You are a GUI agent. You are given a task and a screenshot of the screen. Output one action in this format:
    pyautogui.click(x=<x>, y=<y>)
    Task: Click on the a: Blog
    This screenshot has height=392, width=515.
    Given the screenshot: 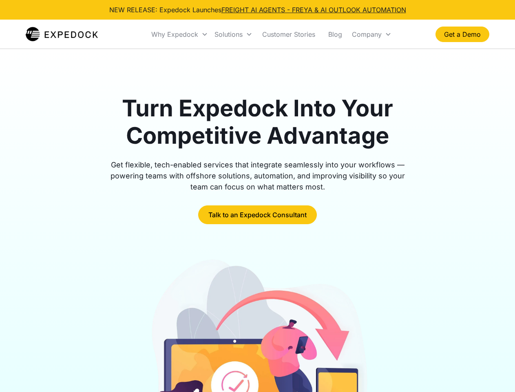 What is the action you would take?
    pyautogui.click(x=335, y=34)
    